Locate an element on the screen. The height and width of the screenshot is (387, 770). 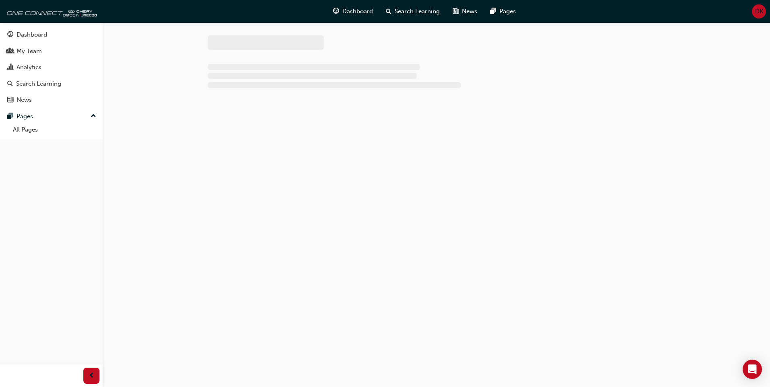
a: news-iconNews is located at coordinates (465, 11).